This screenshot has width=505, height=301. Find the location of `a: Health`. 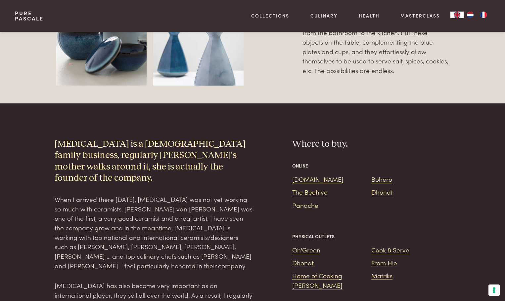

a: Health is located at coordinates (369, 16).